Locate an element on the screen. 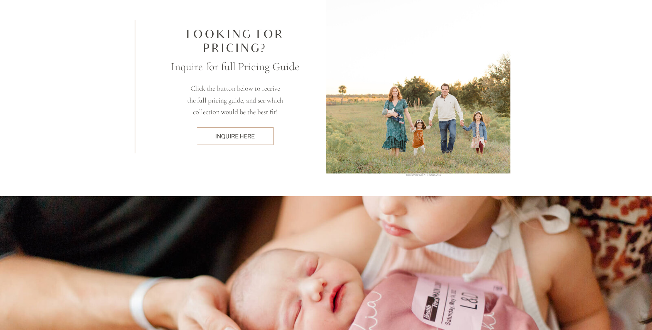 The height and width of the screenshot is (330, 652). h2: Looking for pricing? is located at coordinates (235, 42).